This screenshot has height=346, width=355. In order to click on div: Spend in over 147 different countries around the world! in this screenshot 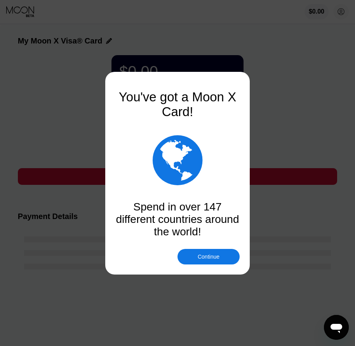, I will do `click(177, 219)`.